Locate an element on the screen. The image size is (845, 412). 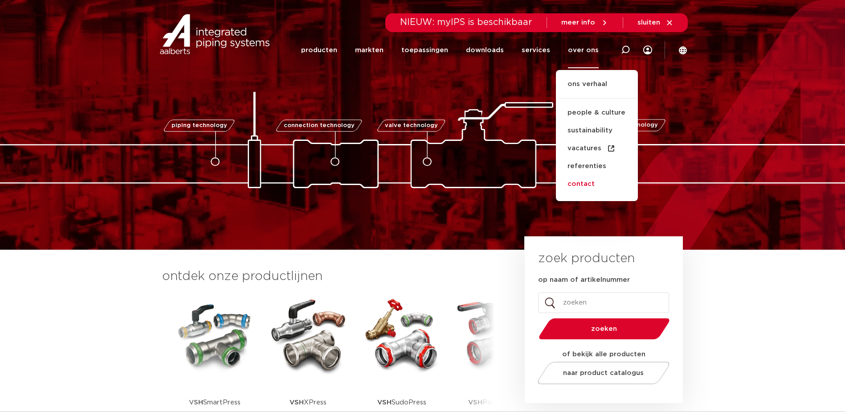
span: connection technology is located at coordinates (319, 125).